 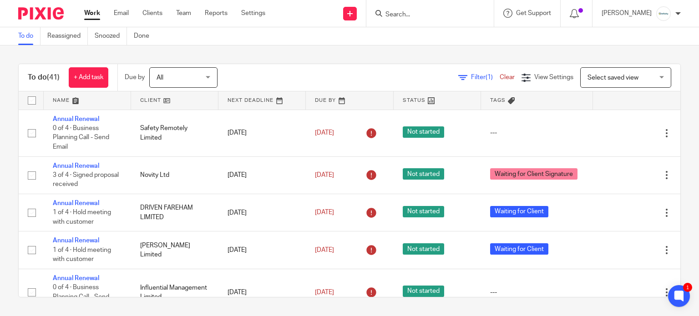 What do you see at coordinates (29, 36) in the screenshot?
I see `a: To do` at bounding box center [29, 36].